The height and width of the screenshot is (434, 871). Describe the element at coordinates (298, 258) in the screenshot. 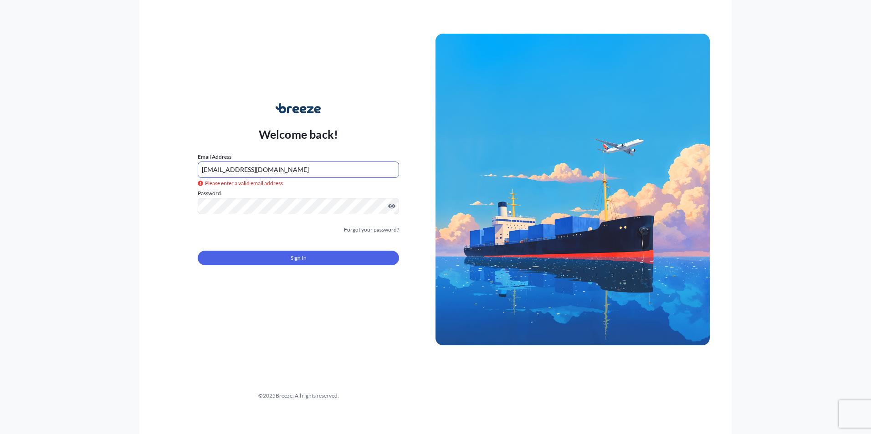

I see `button: Sign In` at that location.